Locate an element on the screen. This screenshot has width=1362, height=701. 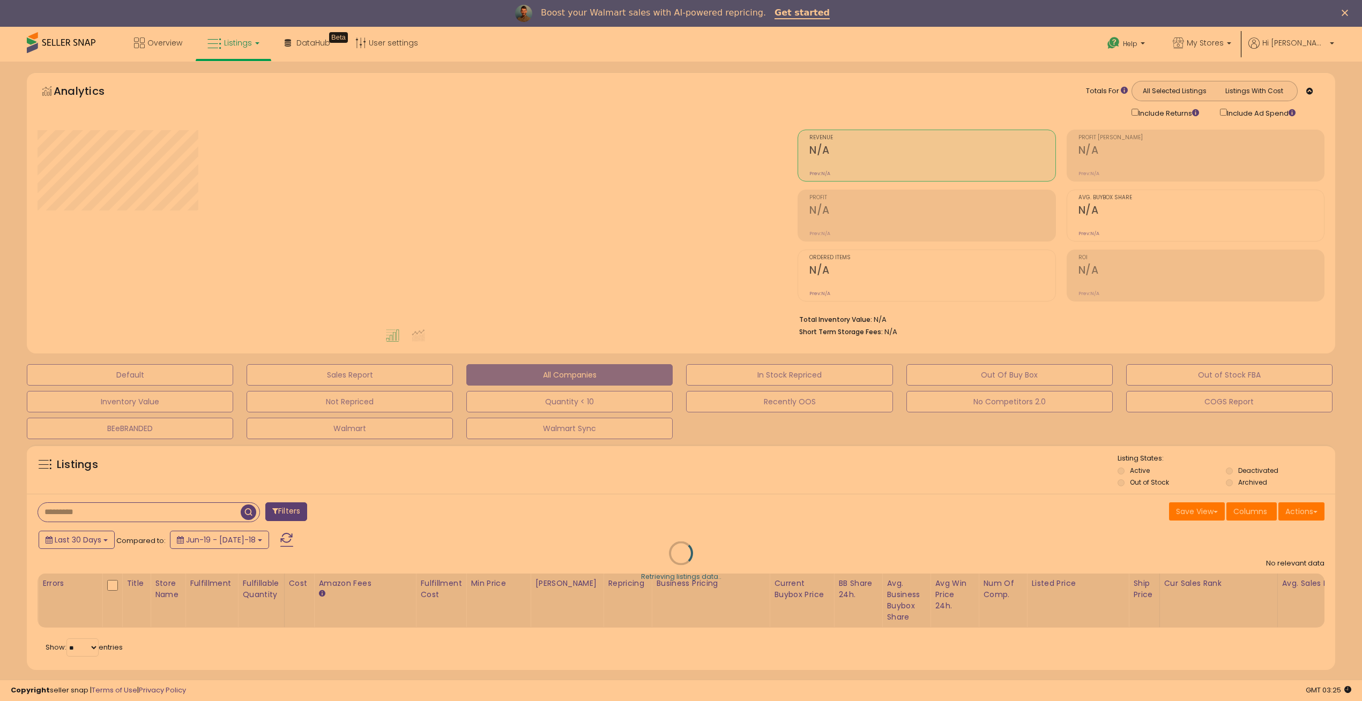
h5: Analytics is located at coordinates (89, 92).